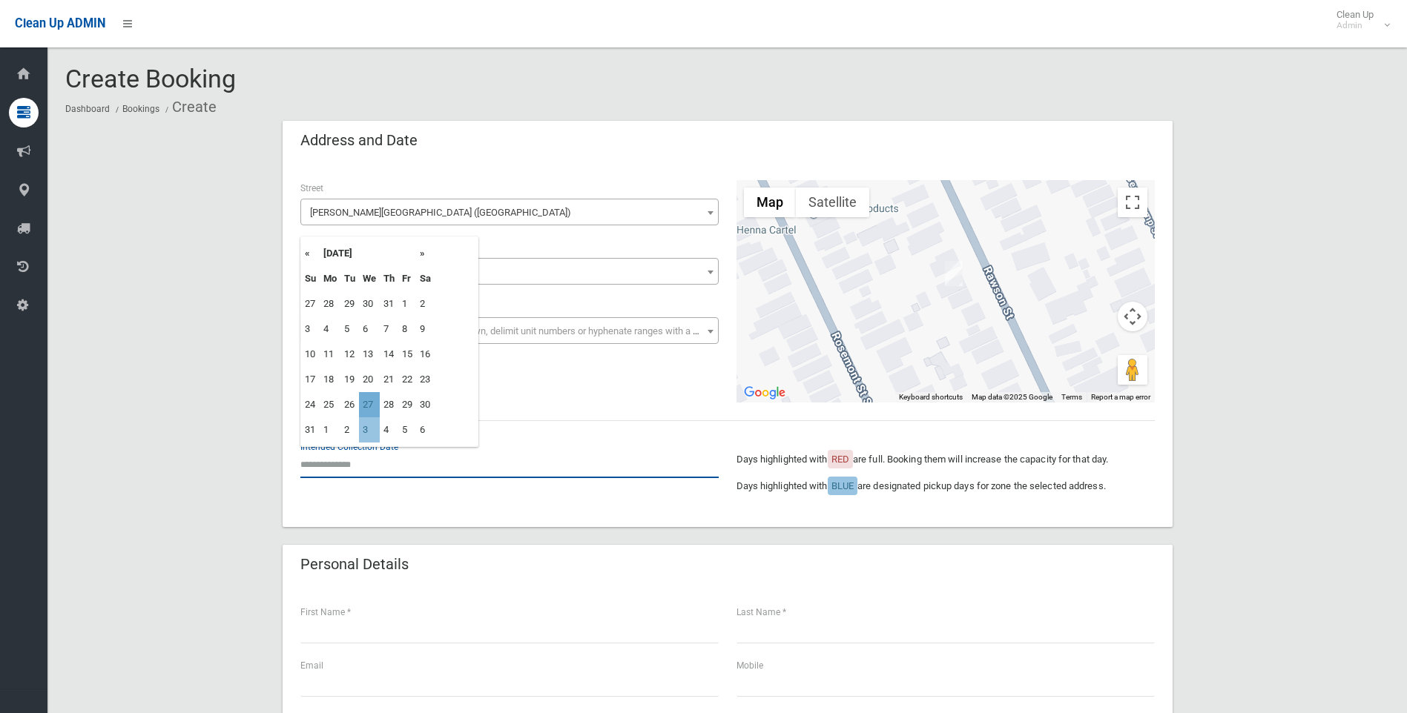  Describe the element at coordinates (425, 329) in the screenshot. I see `td: 9` at that location.